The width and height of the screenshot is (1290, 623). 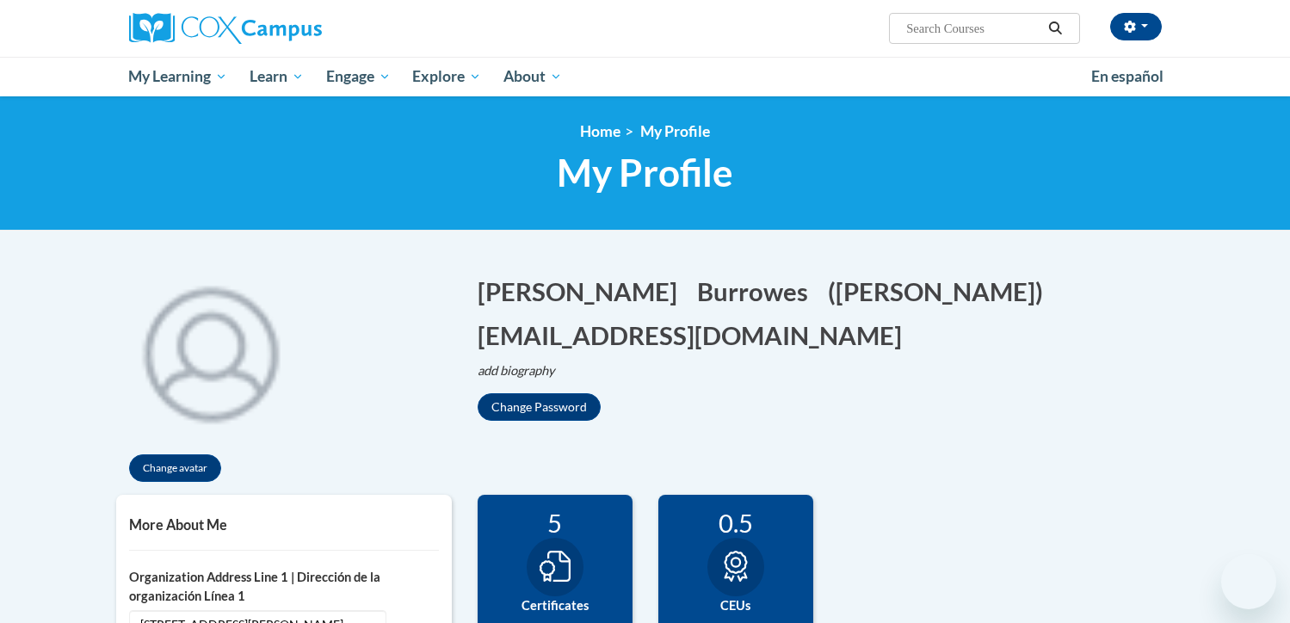 What do you see at coordinates (225, 28) in the screenshot?
I see `a: Cox Campus` at bounding box center [225, 28].